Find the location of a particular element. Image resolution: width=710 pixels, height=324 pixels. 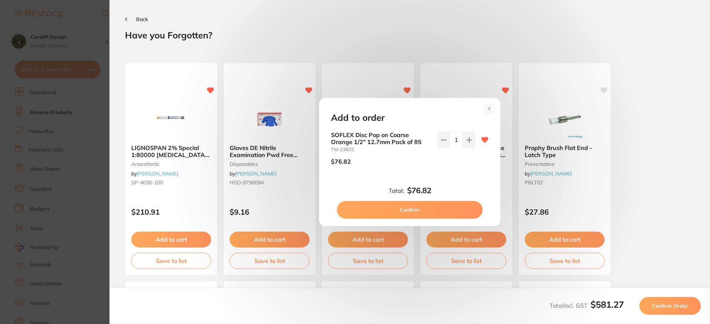

b: SOFLEX Disc Pop on Coarse Orange 1/2" 12.7mm Pack of 85 is located at coordinates (381, 138).